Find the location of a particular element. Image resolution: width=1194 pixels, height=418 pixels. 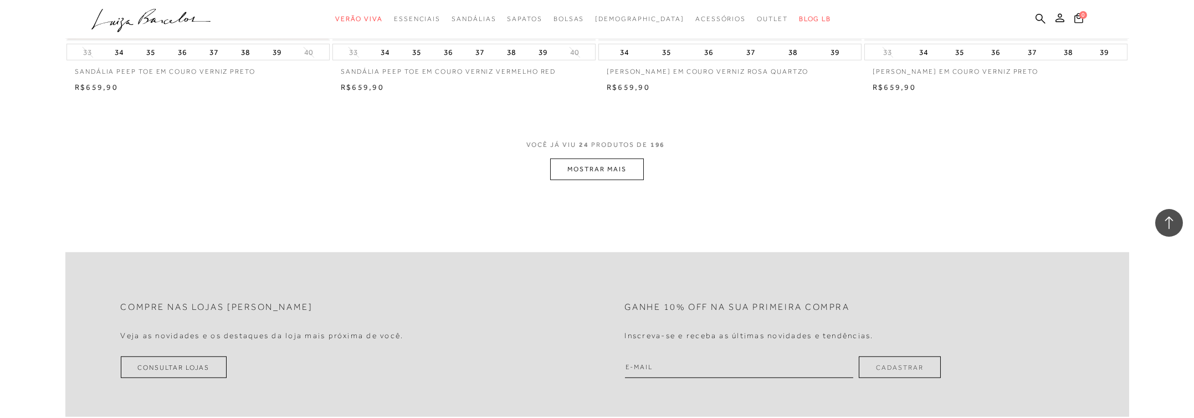

span: 196 is located at coordinates (658, 145).